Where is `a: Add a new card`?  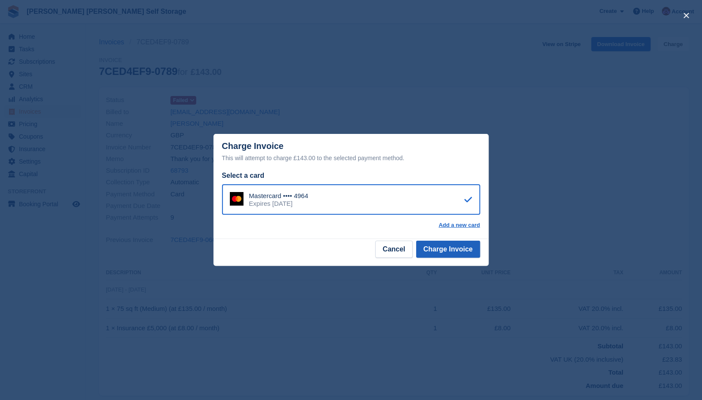 a: Add a new card is located at coordinates (459, 225).